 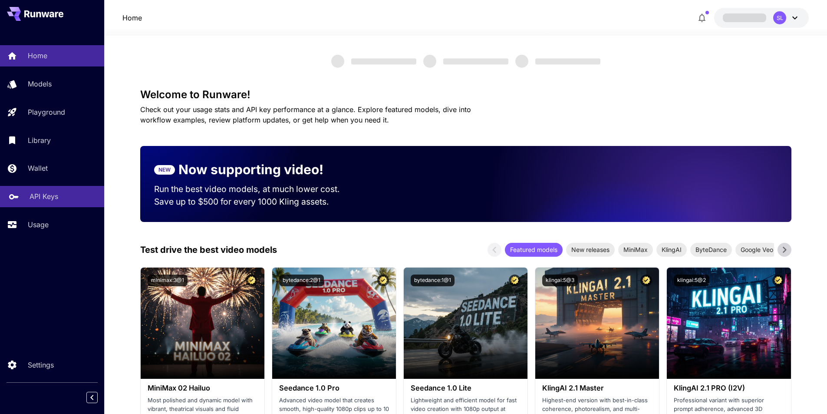 I want to click on span: KlingAI, so click(x=672, y=249).